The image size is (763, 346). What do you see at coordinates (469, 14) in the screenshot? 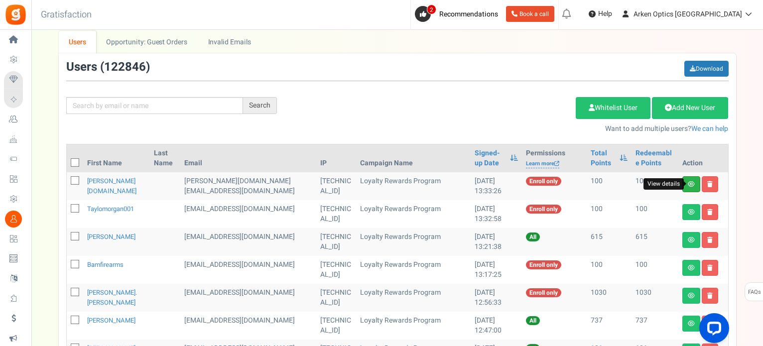
I see `span: Recommendations` at bounding box center [469, 14].